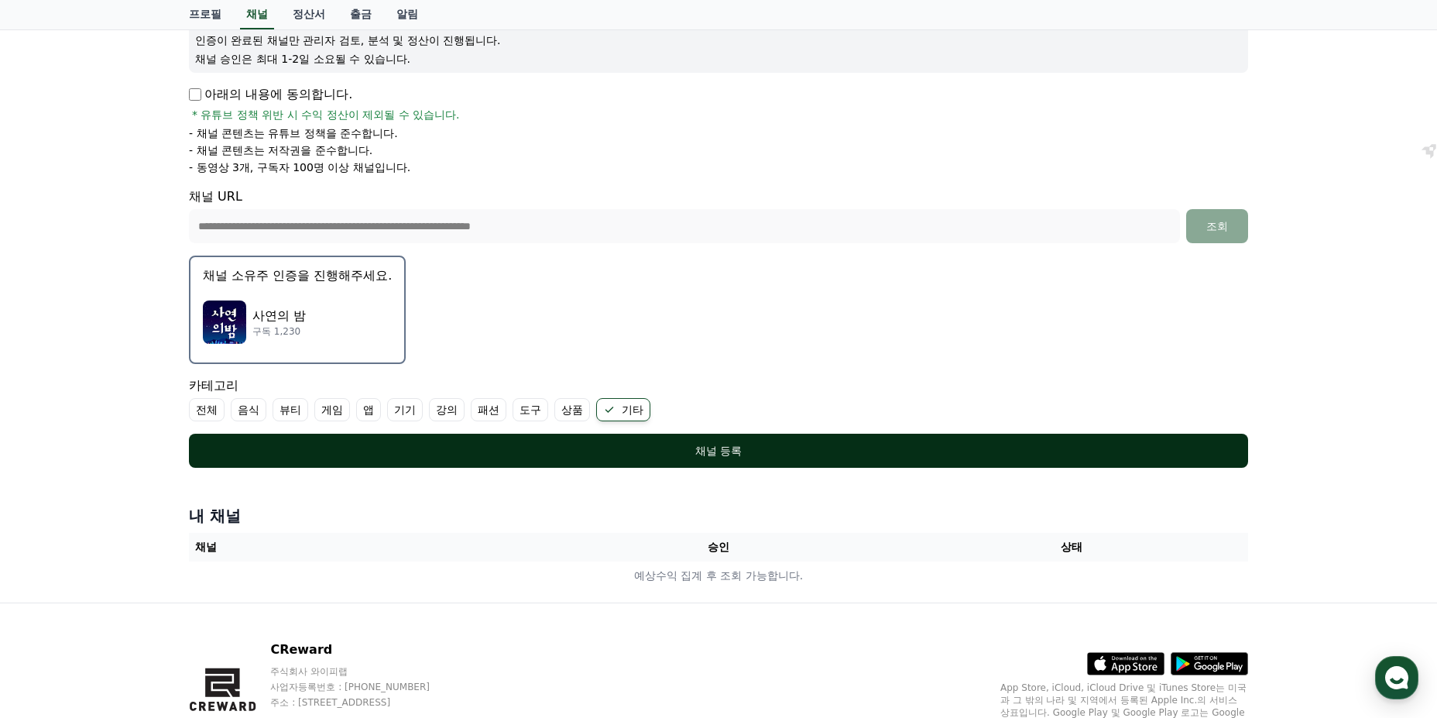 Image resolution: width=1437 pixels, height=718 pixels. Describe the element at coordinates (572, 410) in the screenshot. I see `label: 상품` at that location.